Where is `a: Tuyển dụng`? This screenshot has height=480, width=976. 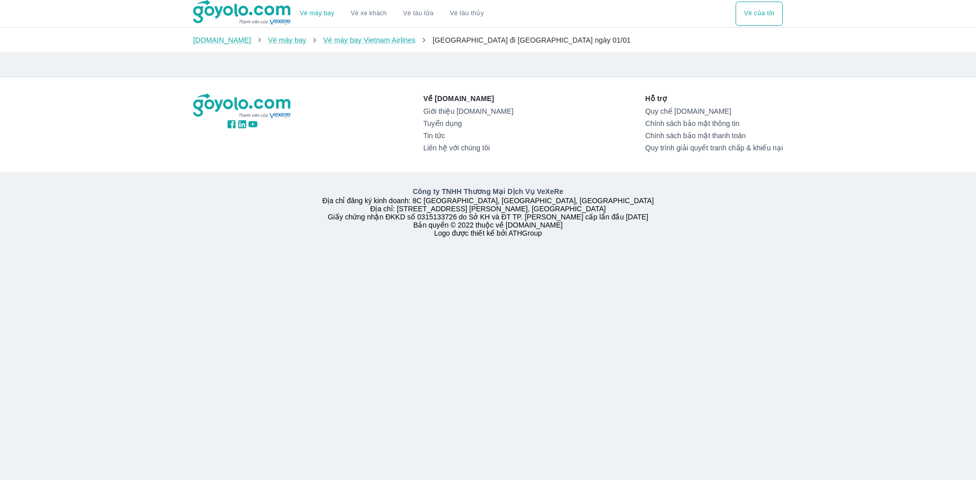
a: Tuyển dụng is located at coordinates (468, 123).